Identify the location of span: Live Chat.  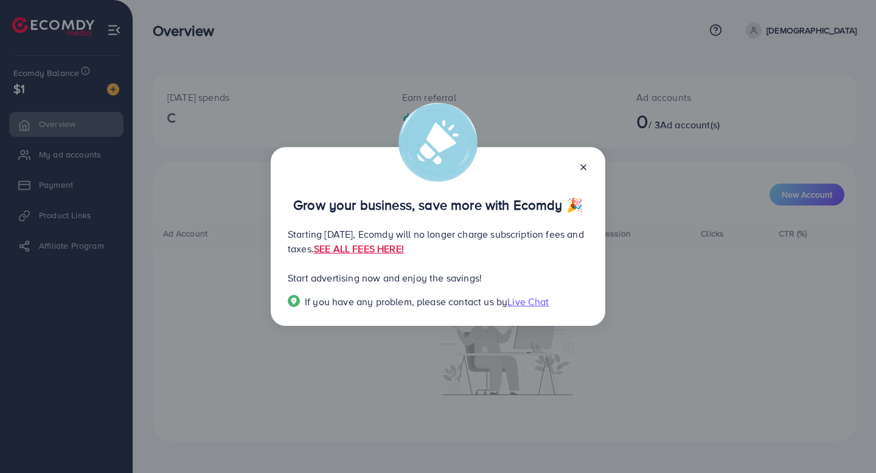
(528, 302).